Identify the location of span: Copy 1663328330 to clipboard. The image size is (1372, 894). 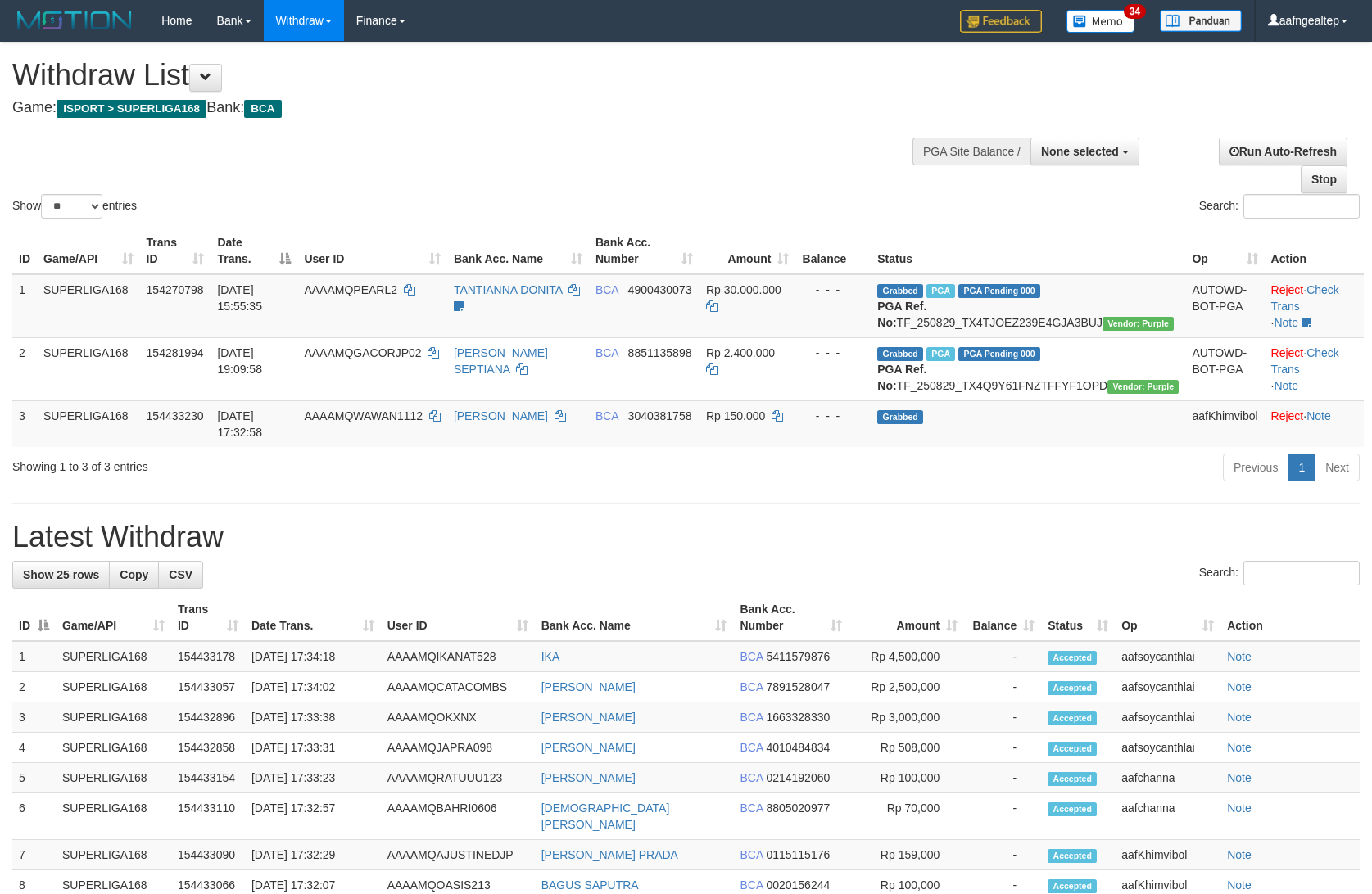
(797, 717).